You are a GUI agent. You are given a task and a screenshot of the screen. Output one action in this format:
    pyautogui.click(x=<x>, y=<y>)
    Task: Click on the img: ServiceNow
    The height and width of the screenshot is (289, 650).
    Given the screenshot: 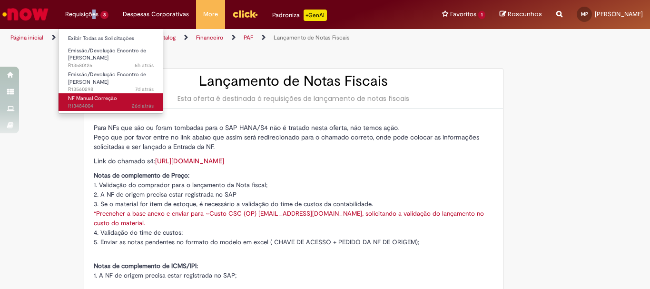 What is the action you would take?
    pyautogui.click(x=25, y=14)
    